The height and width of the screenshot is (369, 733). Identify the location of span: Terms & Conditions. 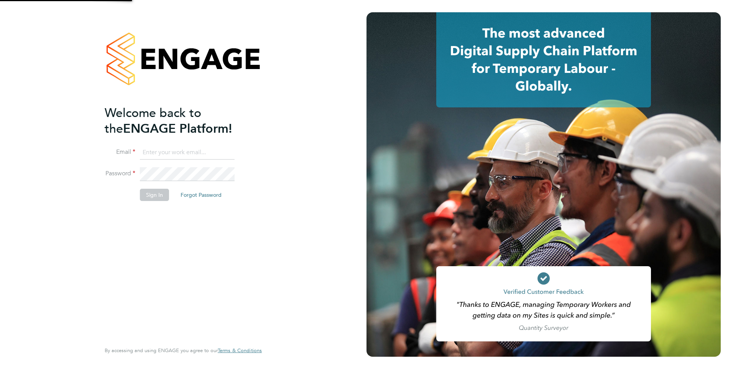
(240, 350).